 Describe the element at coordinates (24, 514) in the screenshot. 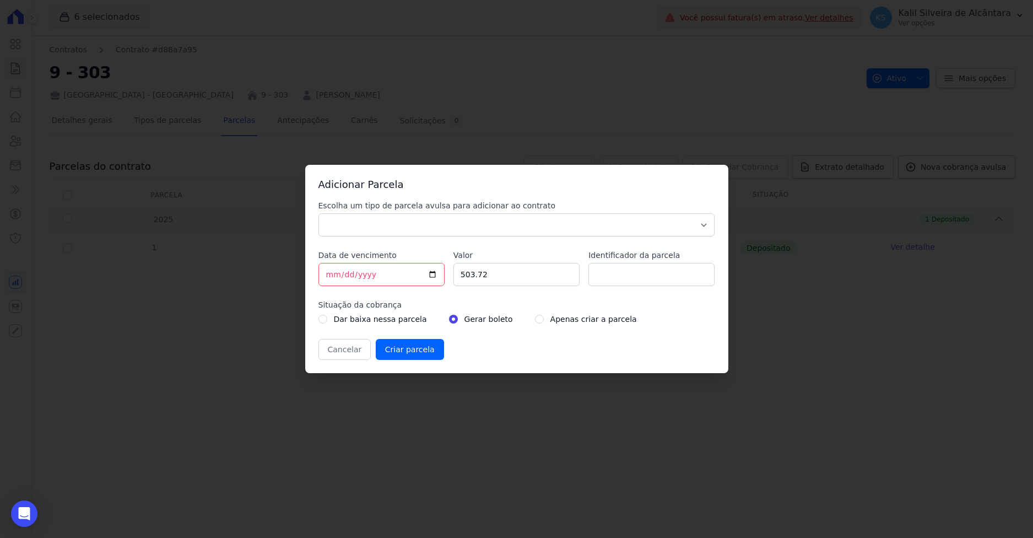

I see `div: Open Intercom Messenger` at that location.